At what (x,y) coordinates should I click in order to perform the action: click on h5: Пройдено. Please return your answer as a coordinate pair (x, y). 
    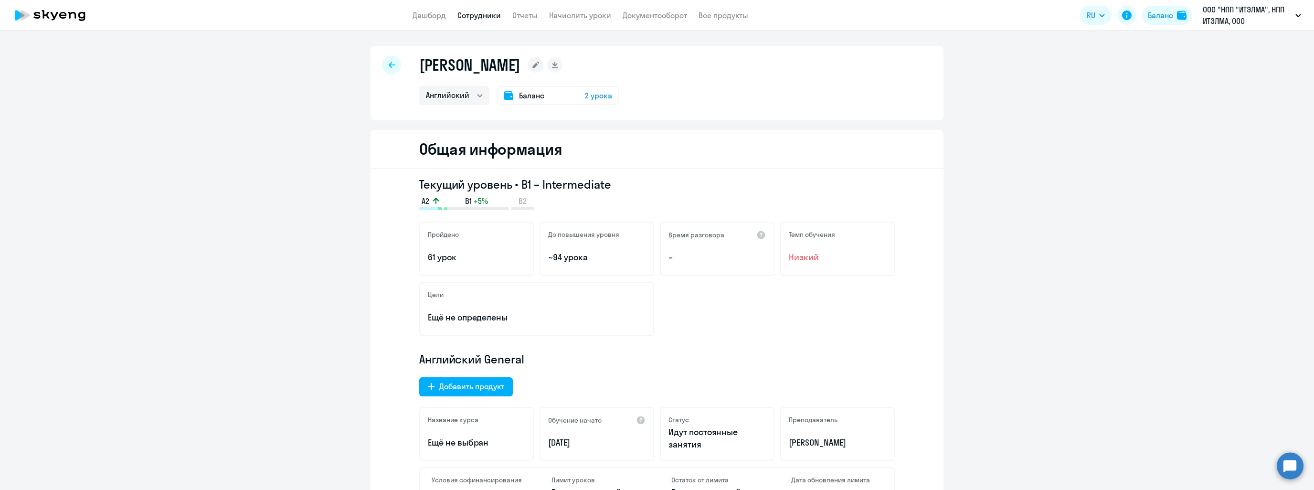
    Looking at the image, I should click on (443, 234).